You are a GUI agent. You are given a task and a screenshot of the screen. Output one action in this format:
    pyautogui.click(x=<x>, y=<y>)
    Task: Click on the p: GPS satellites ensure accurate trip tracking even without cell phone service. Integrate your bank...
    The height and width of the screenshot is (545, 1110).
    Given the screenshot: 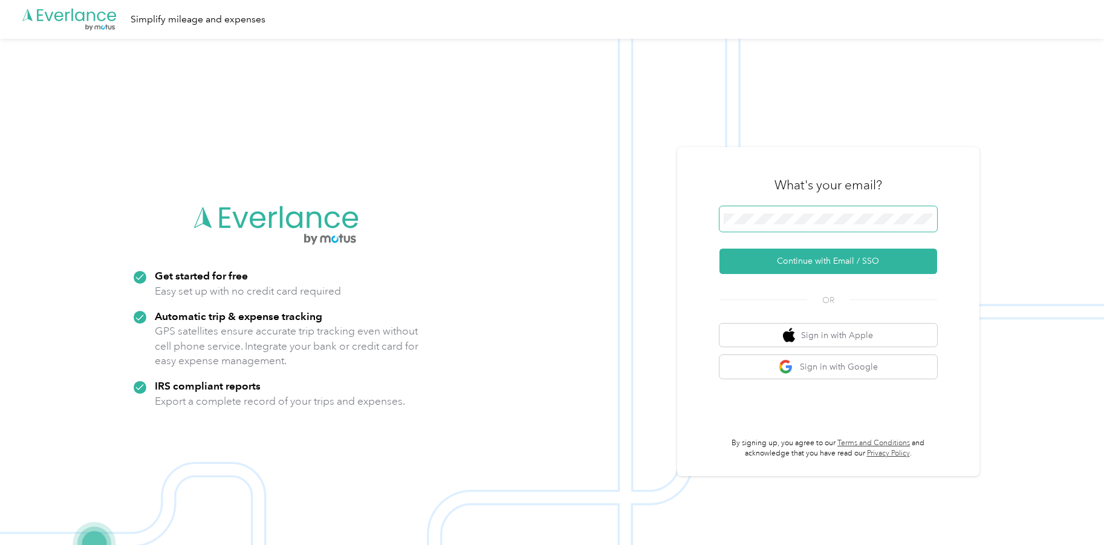 What is the action you would take?
    pyautogui.click(x=287, y=346)
    